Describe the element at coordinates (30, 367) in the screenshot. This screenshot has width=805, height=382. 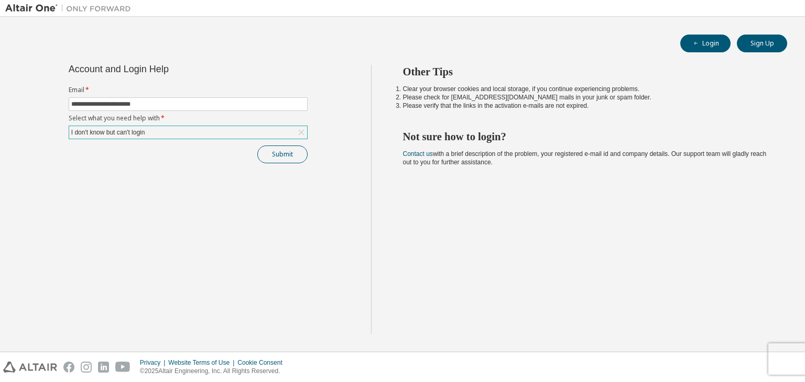
I see `img: altair_logo.svg` at that location.